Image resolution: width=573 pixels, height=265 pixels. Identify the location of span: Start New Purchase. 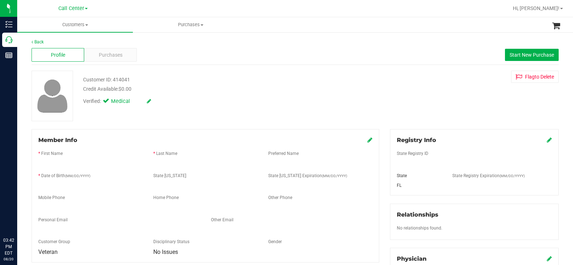
(532, 55).